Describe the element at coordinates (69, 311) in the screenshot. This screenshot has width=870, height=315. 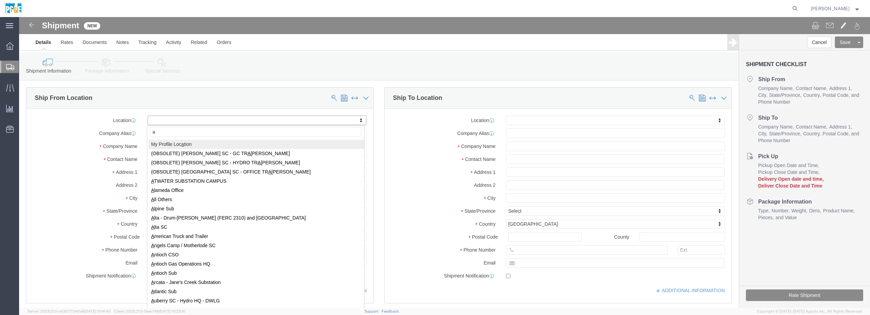
I see `span: Server: 2025.21.0-c63077040a8` at that location.